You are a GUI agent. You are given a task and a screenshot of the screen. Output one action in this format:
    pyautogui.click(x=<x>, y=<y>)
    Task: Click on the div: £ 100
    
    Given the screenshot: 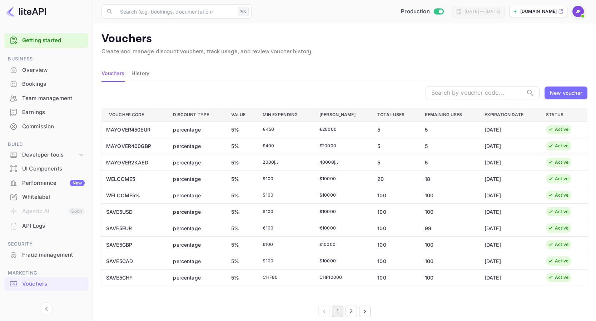 What is the action you would take?
    pyautogui.click(x=285, y=244)
    